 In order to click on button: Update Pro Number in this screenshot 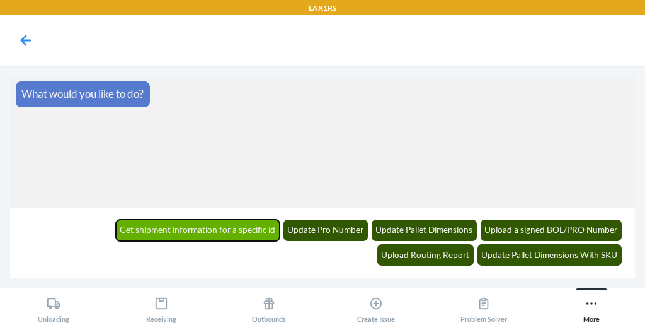, I will do `click(326, 230)`.